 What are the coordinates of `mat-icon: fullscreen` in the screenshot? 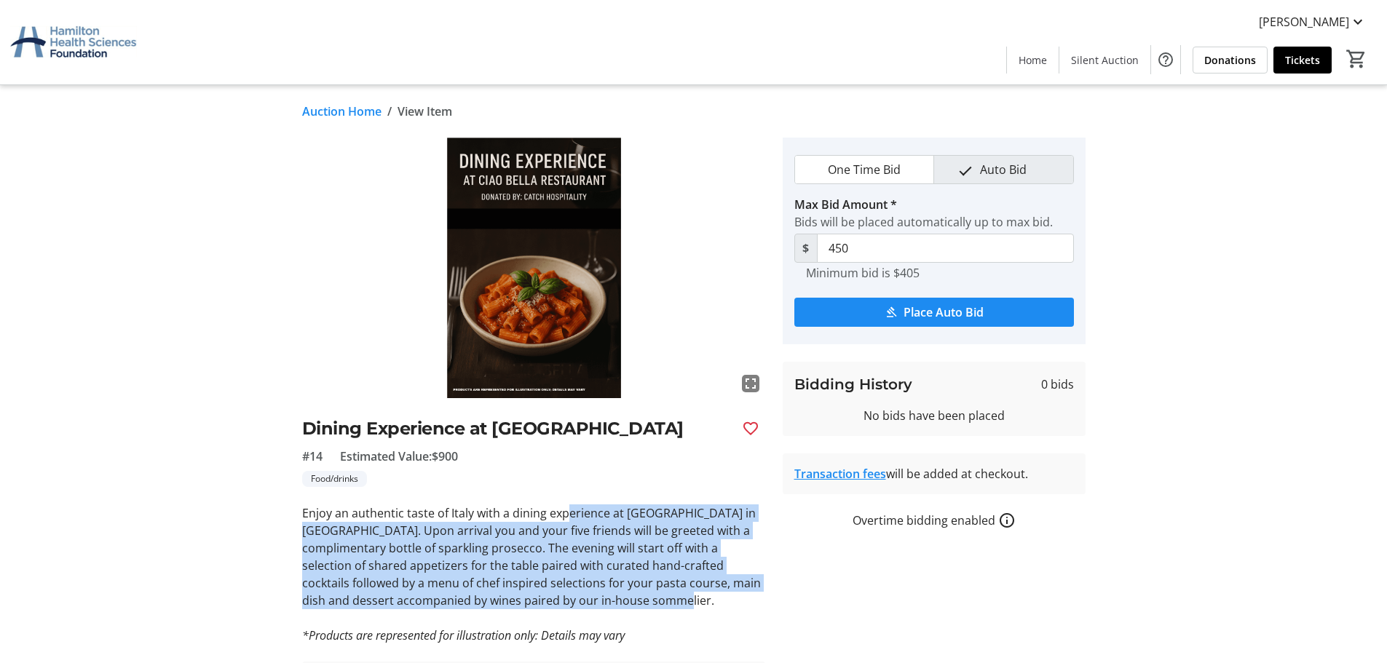 It's located at (751, 384).